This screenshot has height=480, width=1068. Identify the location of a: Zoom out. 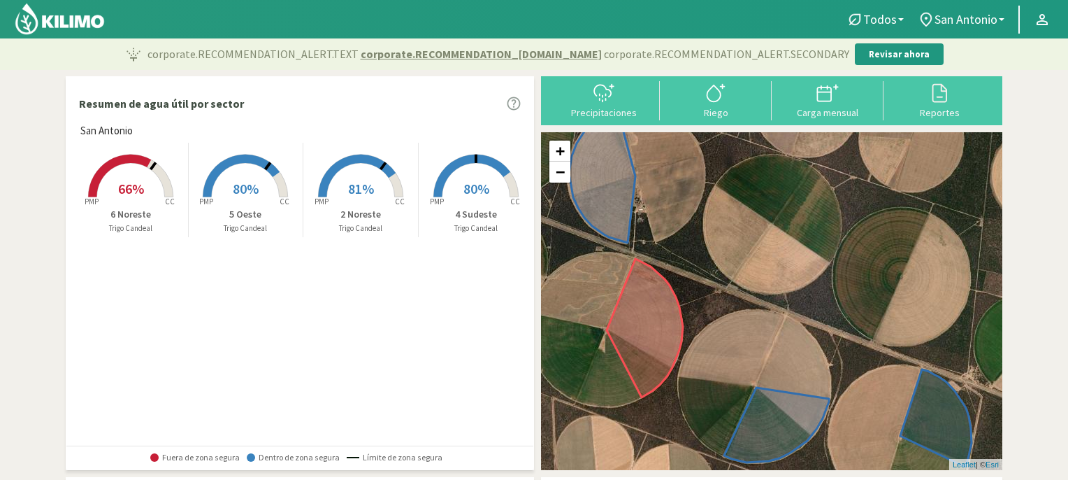
(560, 172).